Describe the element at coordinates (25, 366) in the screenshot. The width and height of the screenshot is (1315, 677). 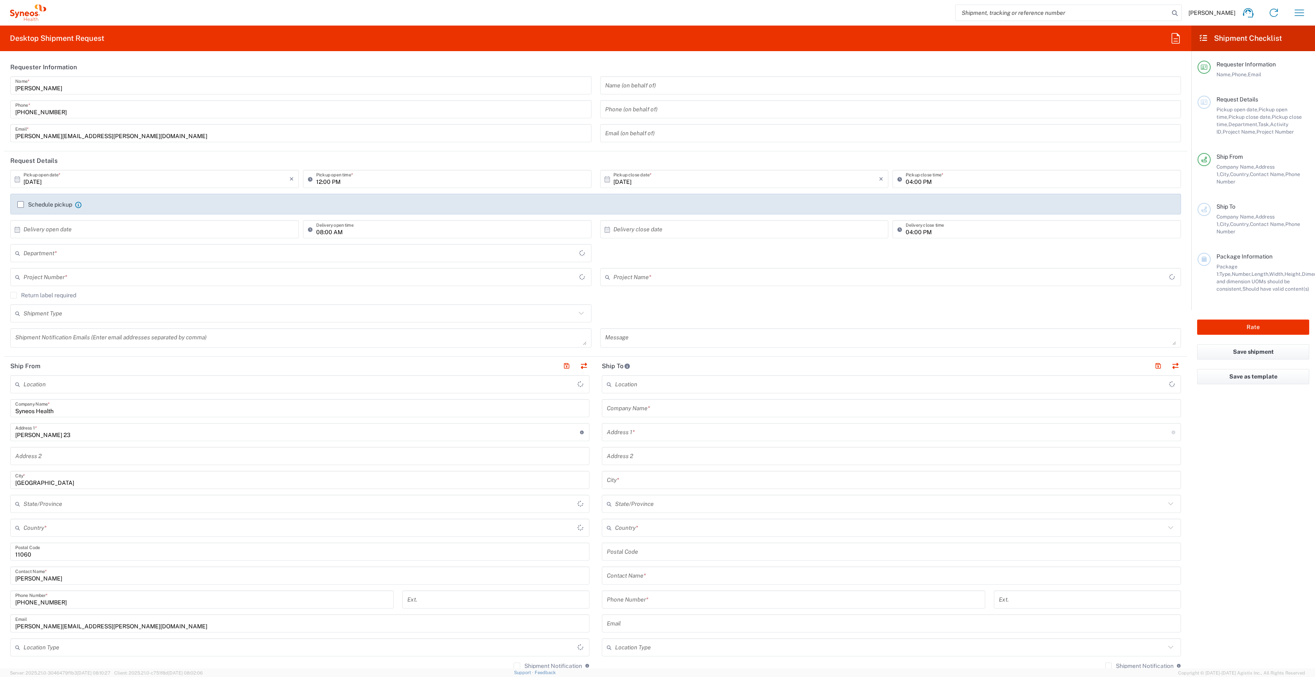
I see `h2: Ship From` at that location.